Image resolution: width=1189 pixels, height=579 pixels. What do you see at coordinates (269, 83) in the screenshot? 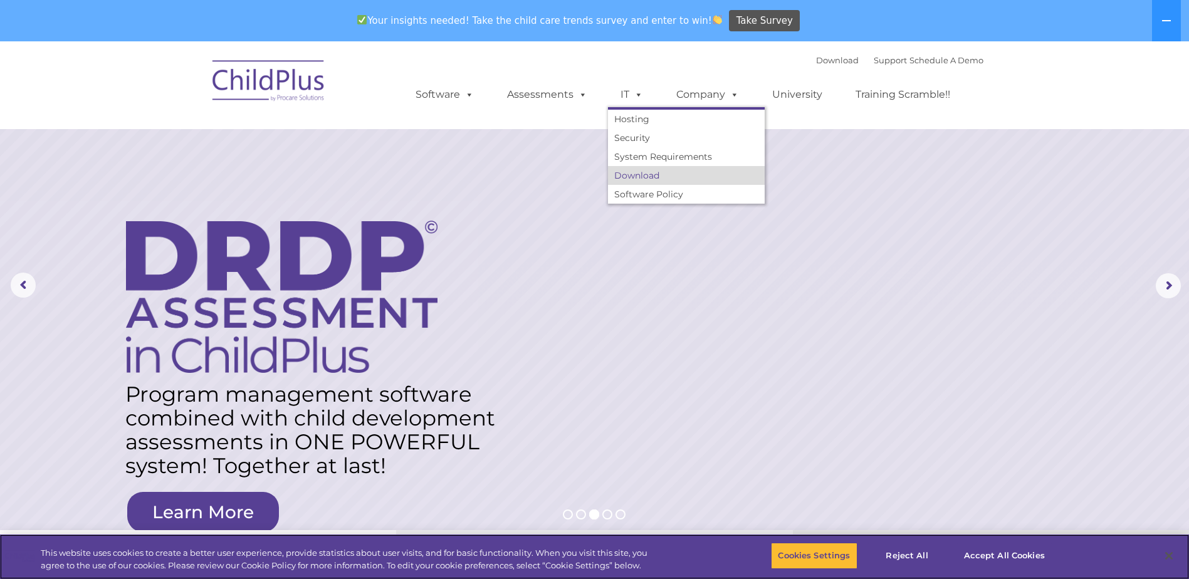
I see `img: ChildPlus by Procare Solutions` at bounding box center [269, 83].